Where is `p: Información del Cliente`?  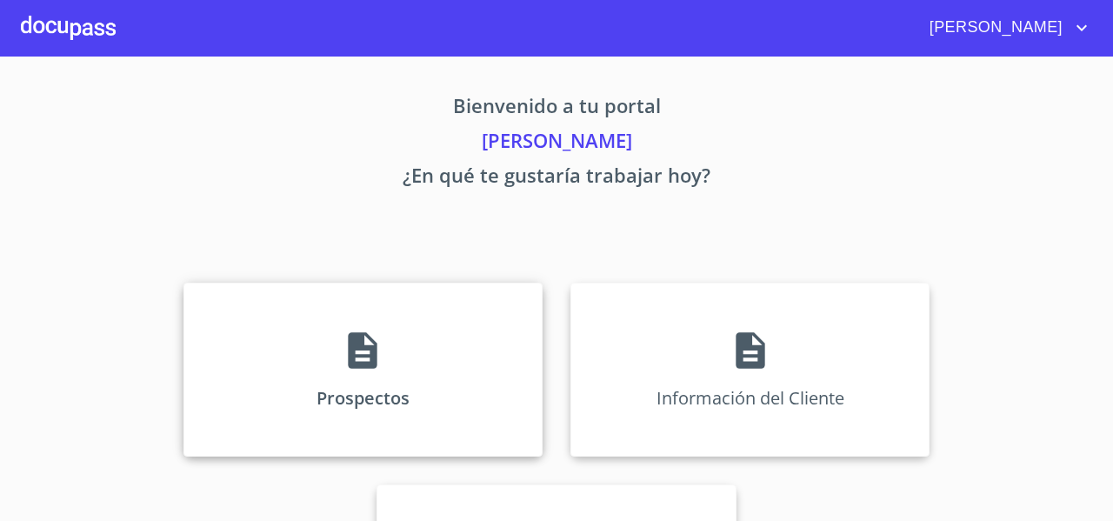
p: Información del Cliente is located at coordinates (750, 397).